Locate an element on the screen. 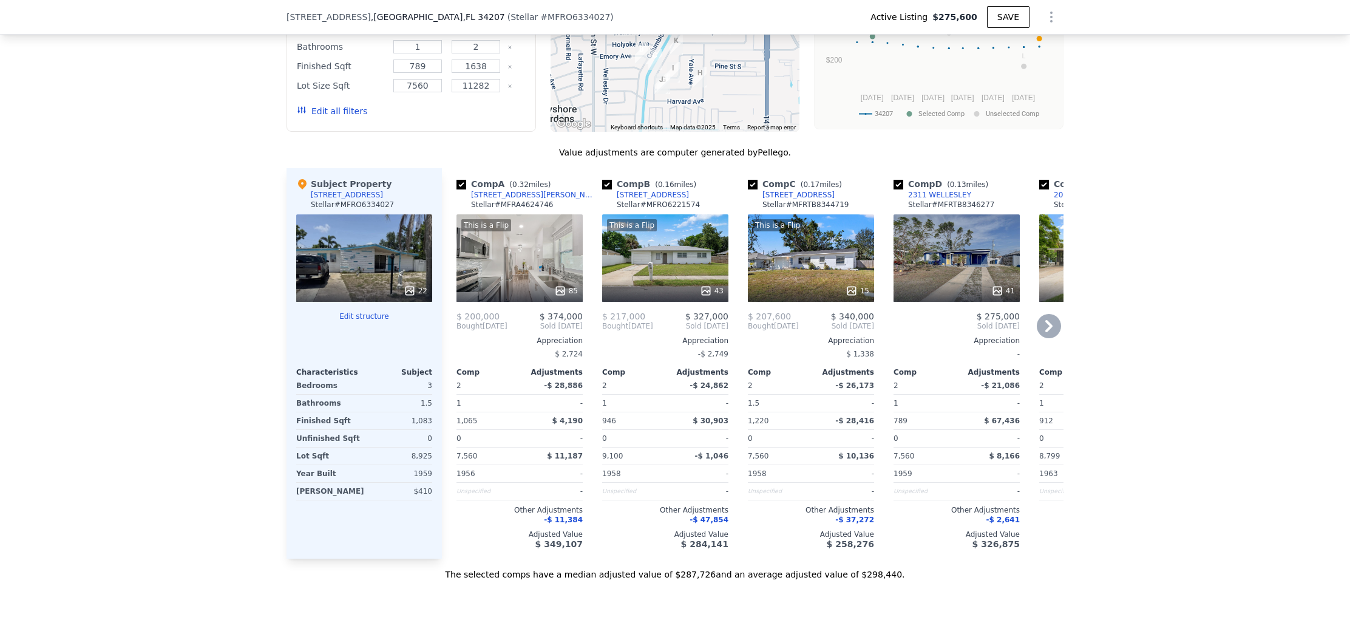 Image resolution: width=1350 pixels, height=617 pixels. span: Stellar is located at coordinates (524, 17).